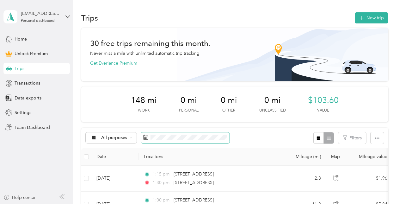  Describe the element at coordinates (28, 98) in the screenshot. I see `span: Data exports` at that location.